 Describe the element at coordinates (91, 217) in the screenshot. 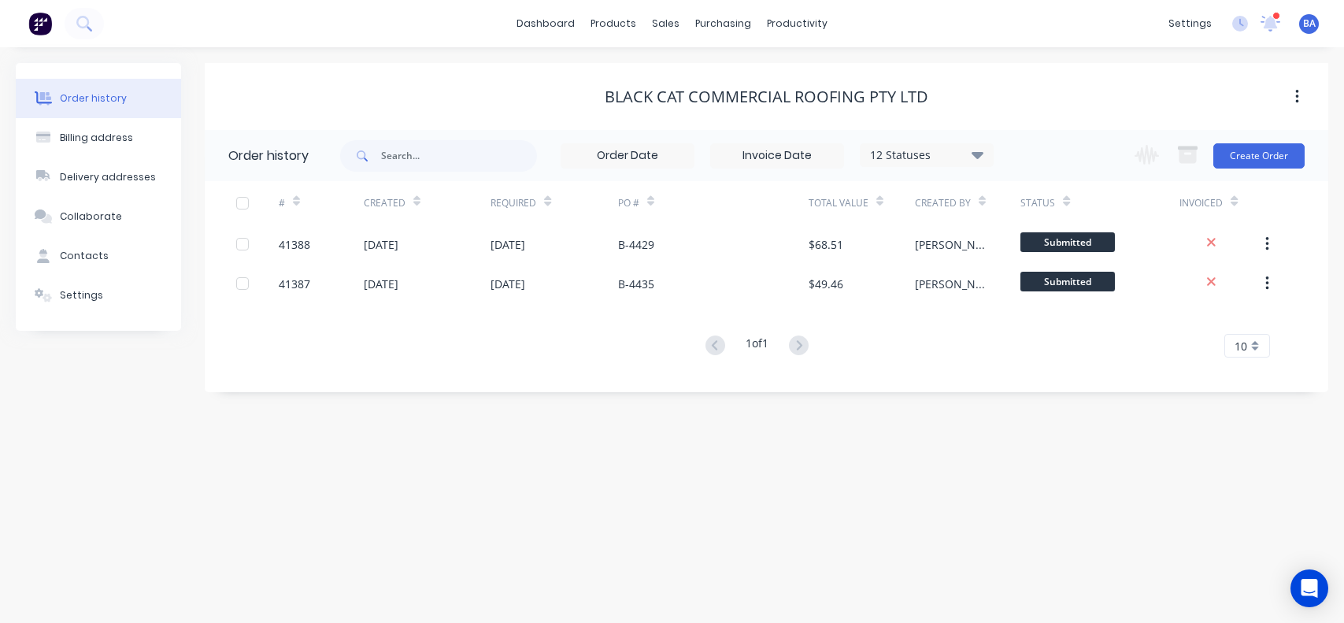

I see `div: Collaborate` at that location.